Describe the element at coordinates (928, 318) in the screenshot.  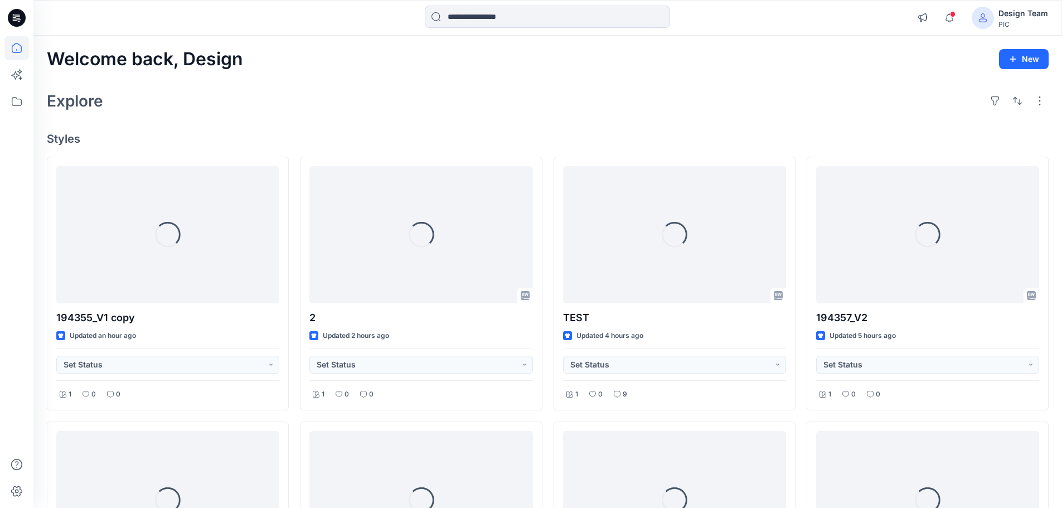
I see `p: 194357_V2` at that location.